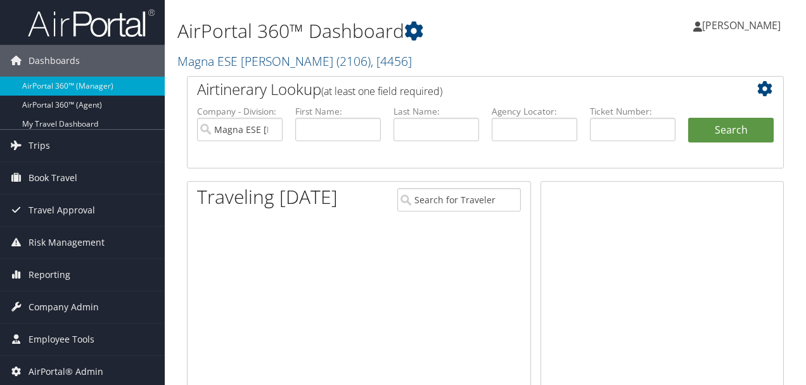 This screenshot has height=385, width=806. What do you see at coordinates (63, 307) in the screenshot?
I see `span: Company Admin` at bounding box center [63, 307].